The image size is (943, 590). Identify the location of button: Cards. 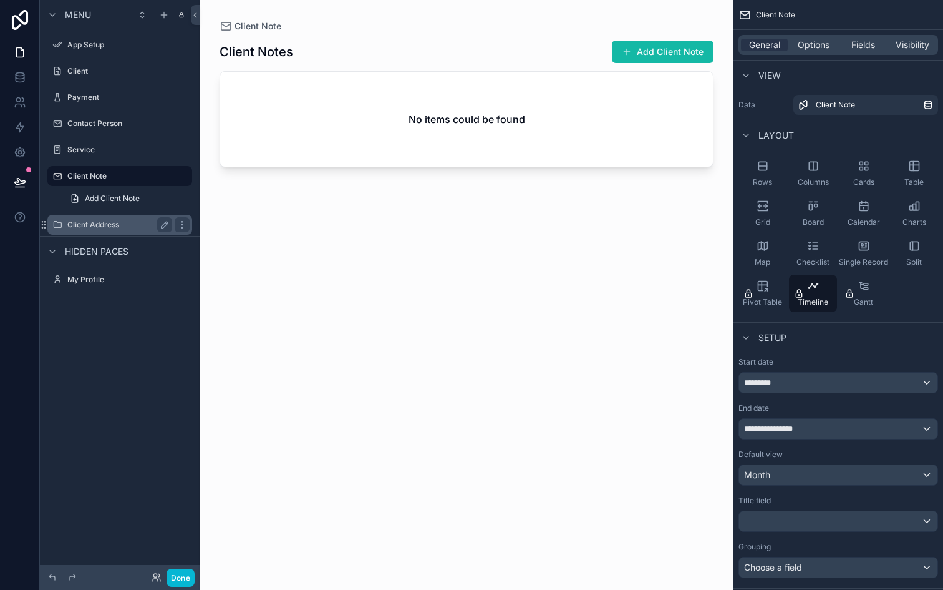
(863, 173).